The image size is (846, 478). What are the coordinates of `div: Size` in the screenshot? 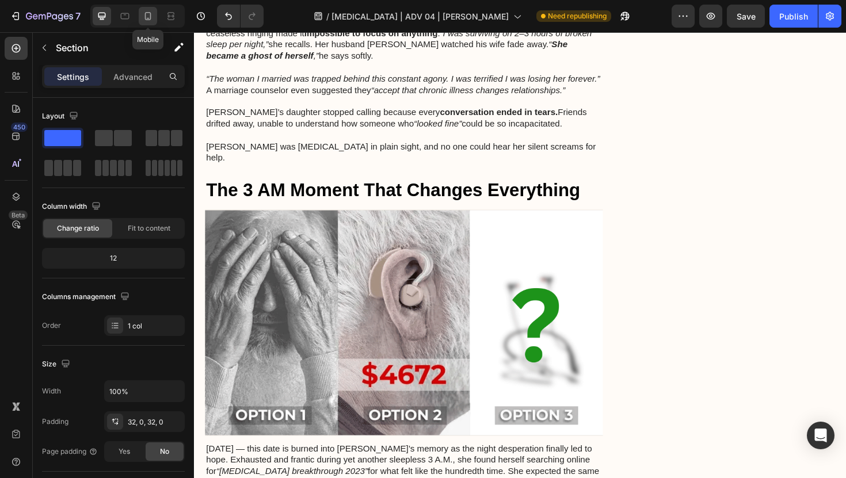 It's located at (57, 364).